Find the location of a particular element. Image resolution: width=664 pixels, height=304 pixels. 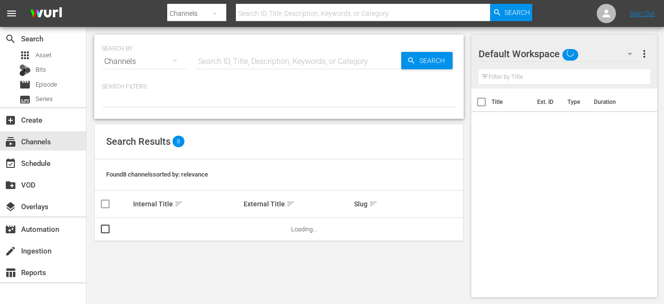

button: more_vert is located at coordinates (644, 54).